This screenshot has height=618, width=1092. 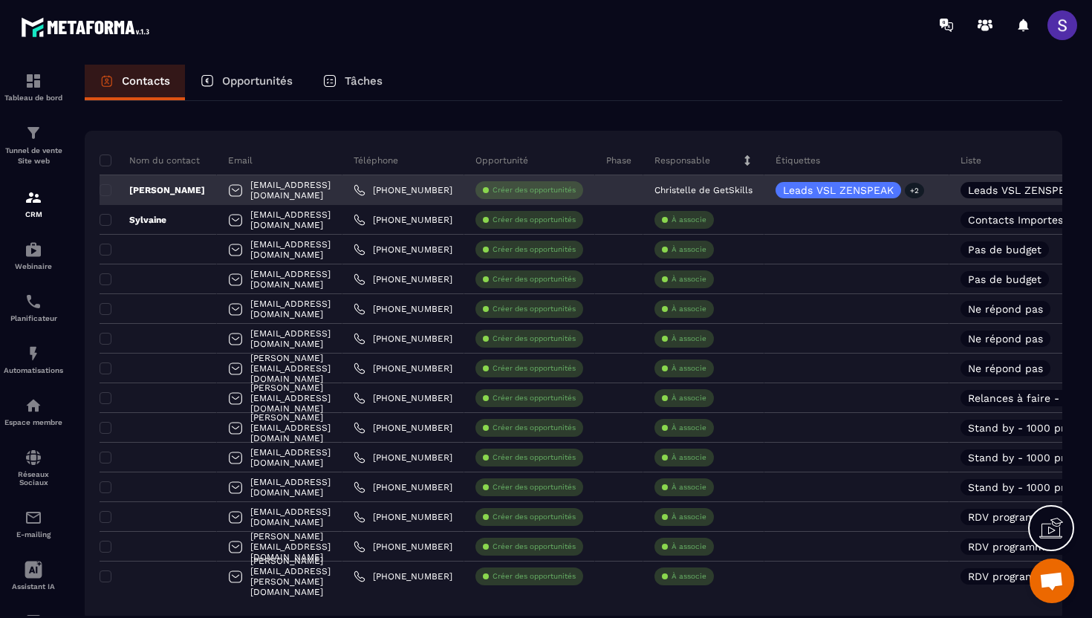 What do you see at coordinates (33, 307) in the screenshot?
I see `a: schedulerschedulerPlanificateur` at bounding box center [33, 307].